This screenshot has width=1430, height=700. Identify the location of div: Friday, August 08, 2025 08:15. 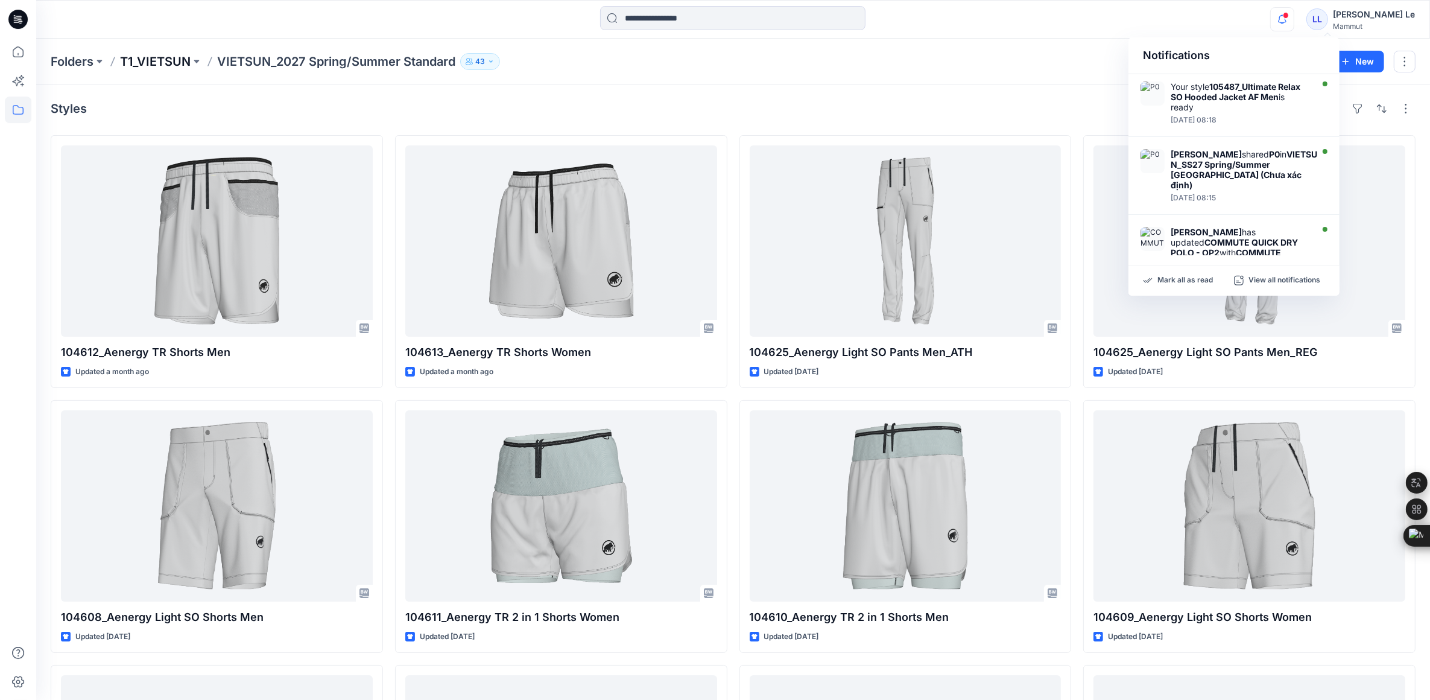
(1246, 198).